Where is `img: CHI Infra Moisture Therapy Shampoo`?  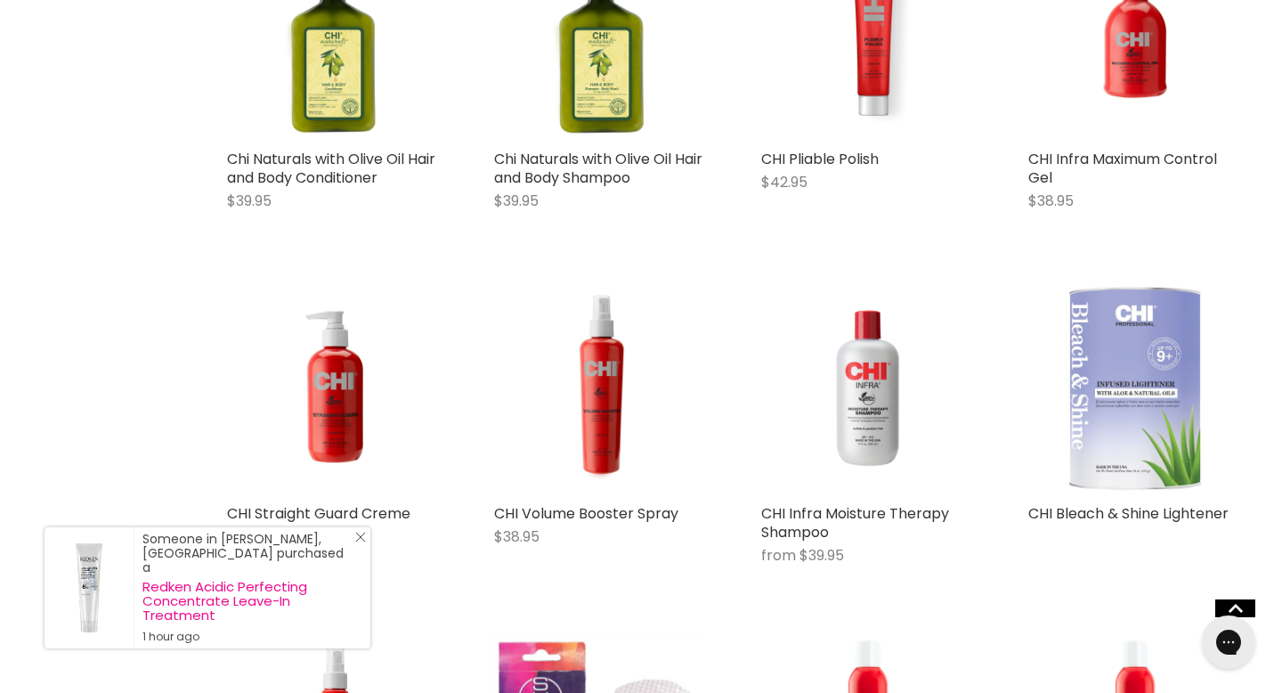
img: CHI Infra Moisture Therapy Shampoo is located at coordinates (868, 388).